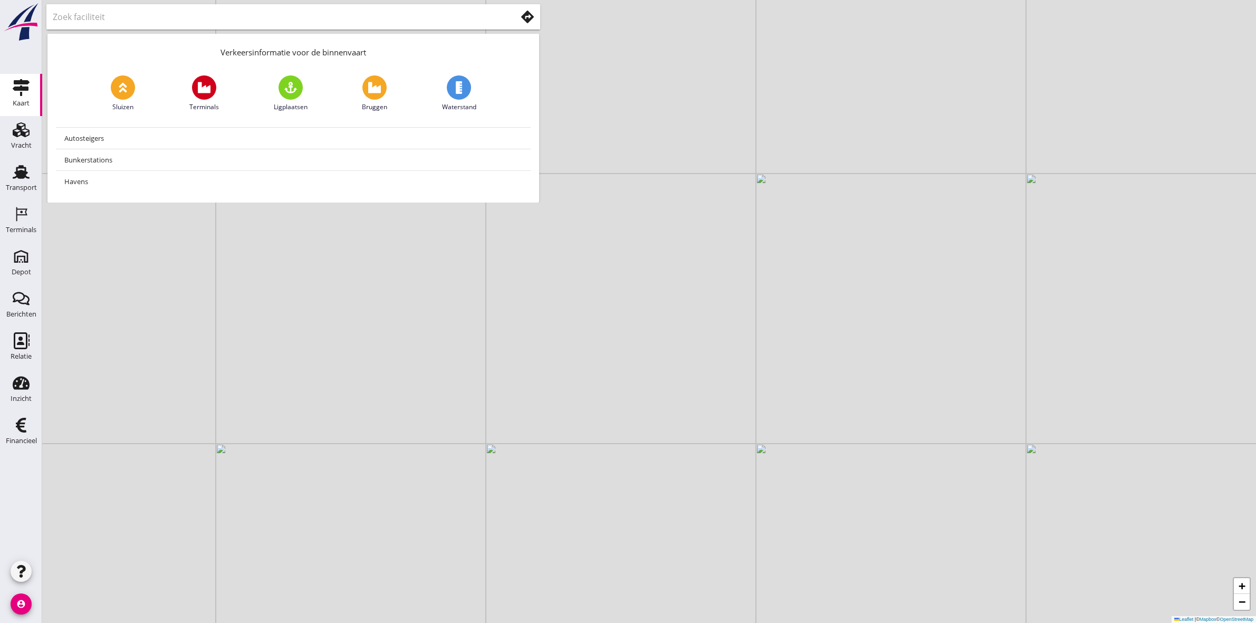  Describe the element at coordinates (123, 107) in the screenshot. I see `span: Sluizen` at that location.